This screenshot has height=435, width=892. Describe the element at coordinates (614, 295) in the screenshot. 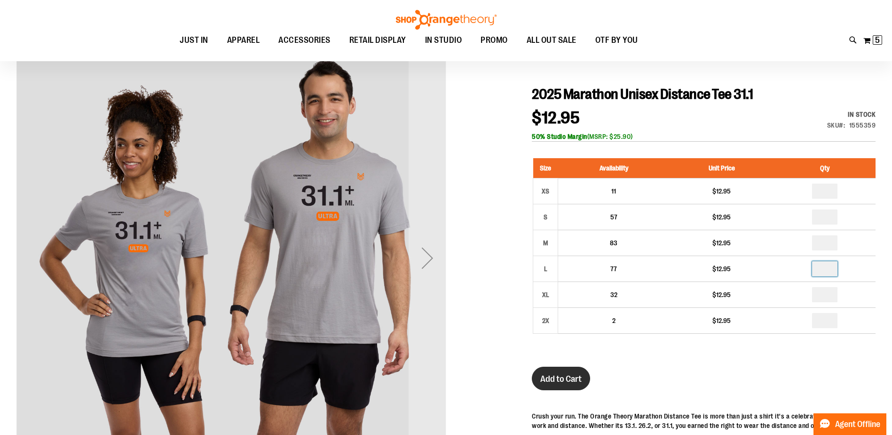

I see `span: 32` at that location.